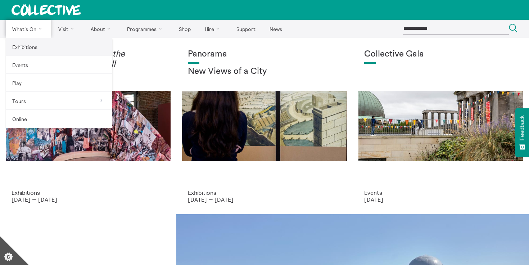 The height and width of the screenshot is (265, 529). Describe the element at coordinates (441, 193) in the screenshot. I see `p: Events` at that location.